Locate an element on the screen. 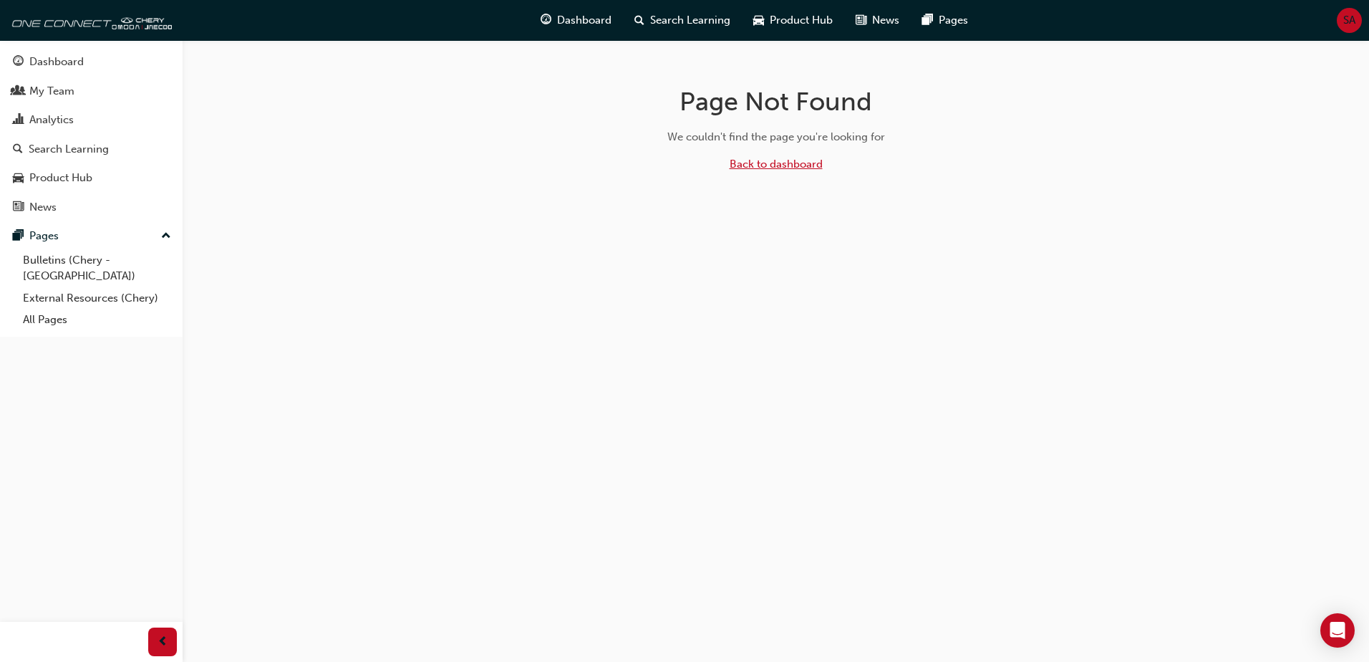  span: chart-icon is located at coordinates (18, 120).